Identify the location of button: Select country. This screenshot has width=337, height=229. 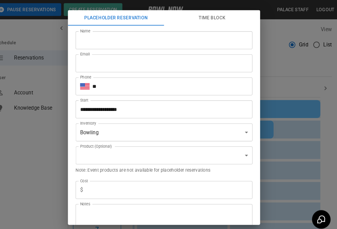
(91, 84).